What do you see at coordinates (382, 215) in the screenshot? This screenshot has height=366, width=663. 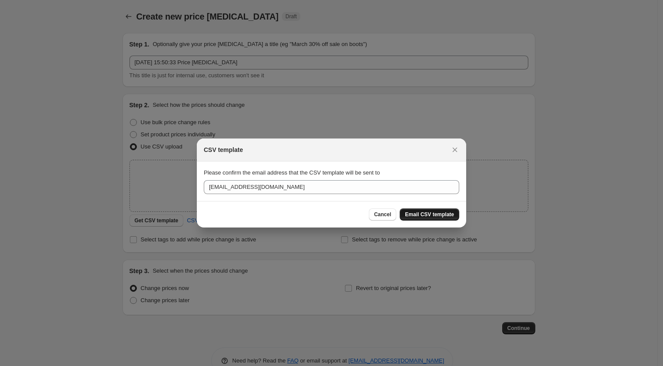 I see `button: Cancel` at bounding box center [382, 215].